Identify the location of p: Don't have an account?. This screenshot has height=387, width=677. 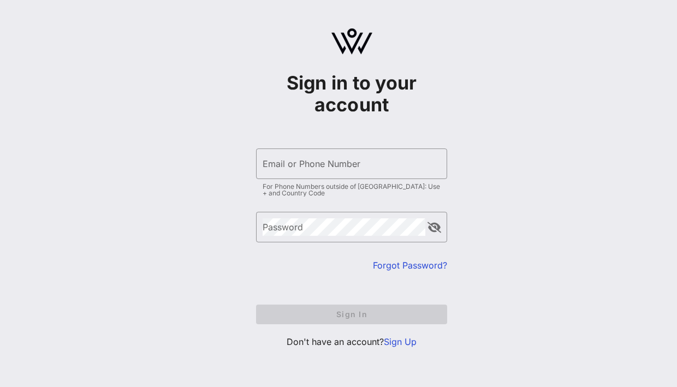
(352, 342).